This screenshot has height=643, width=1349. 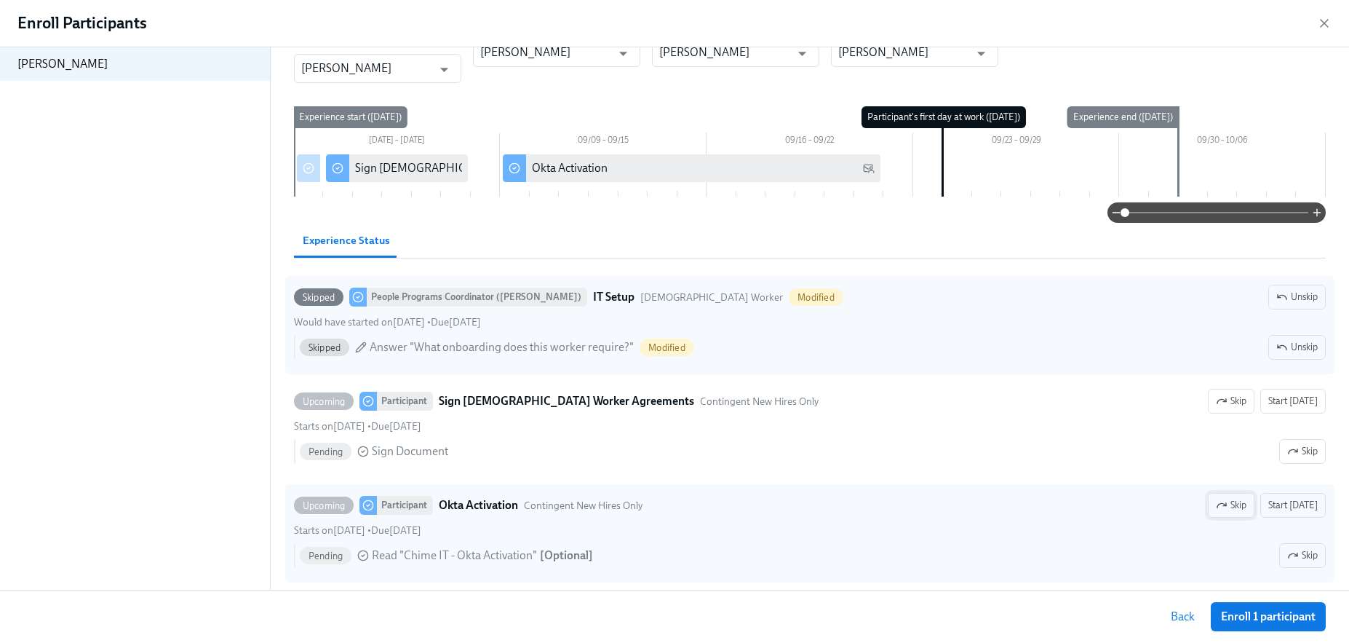 I want to click on span: Monday, September 22nd 2025, 11:00 am, so click(x=396, y=530).